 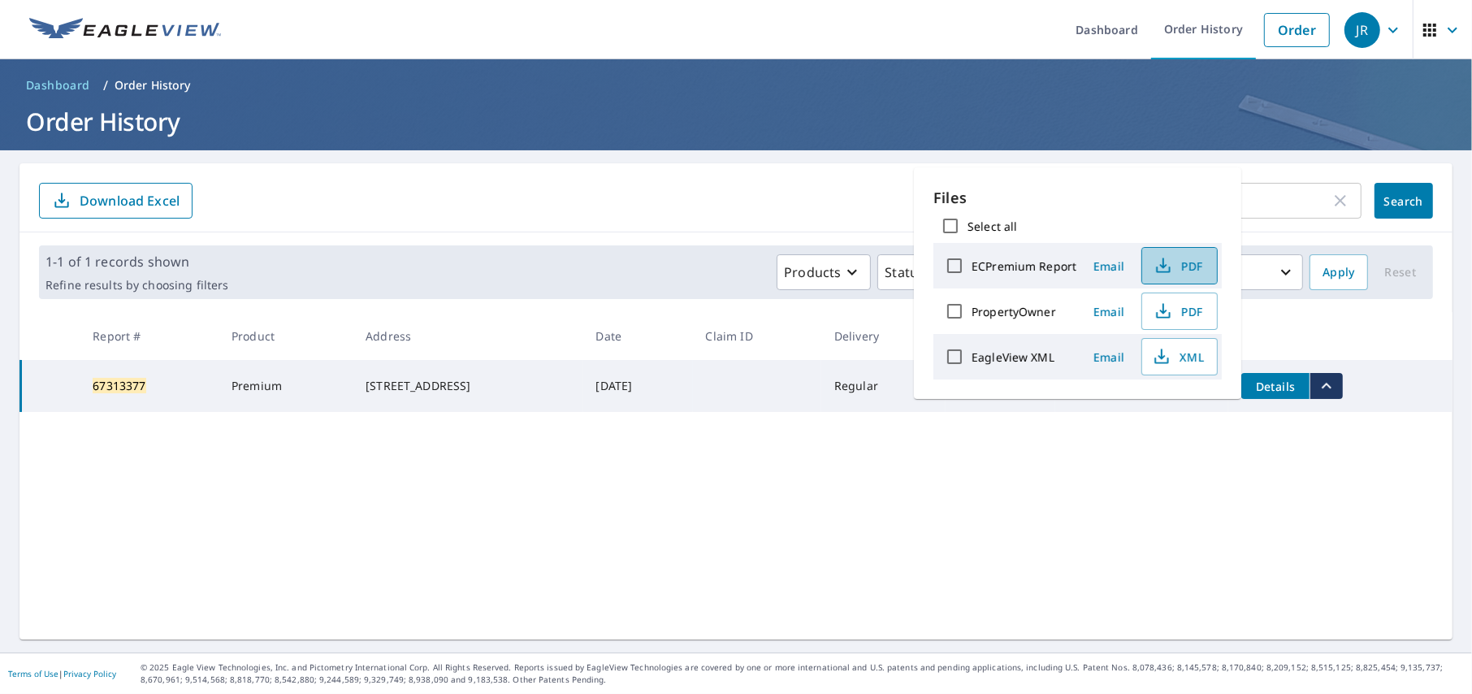 What do you see at coordinates (757, 336) in the screenshot?
I see `th: Claim ID` at bounding box center [757, 336].